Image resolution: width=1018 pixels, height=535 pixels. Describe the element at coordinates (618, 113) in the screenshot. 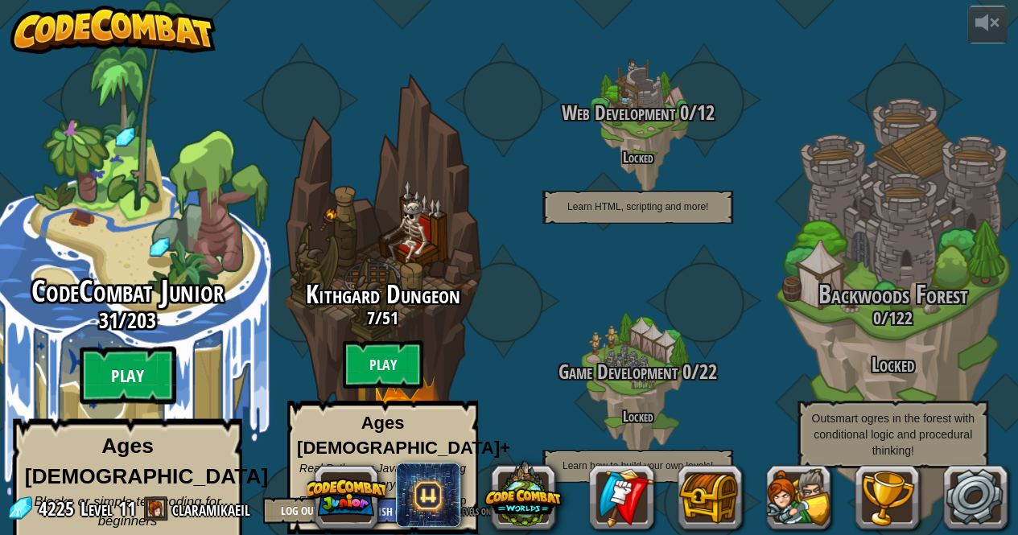

I see `span: Web Development` at that location.